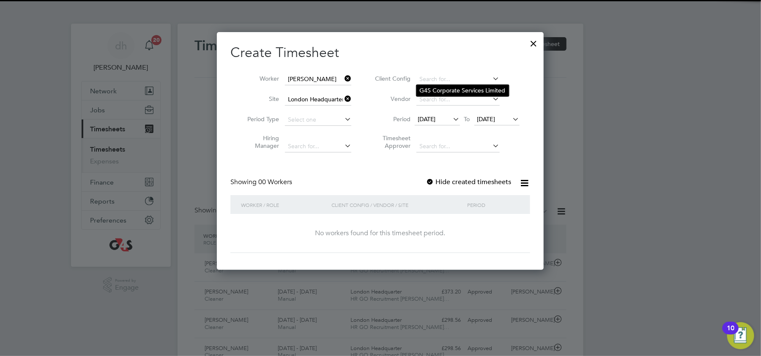 The height and width of the screenshot is (356, 761). What do you see at coordinates (493, 205) in the screenshot?
I see `div: Period` at bounding box center [493, 205].